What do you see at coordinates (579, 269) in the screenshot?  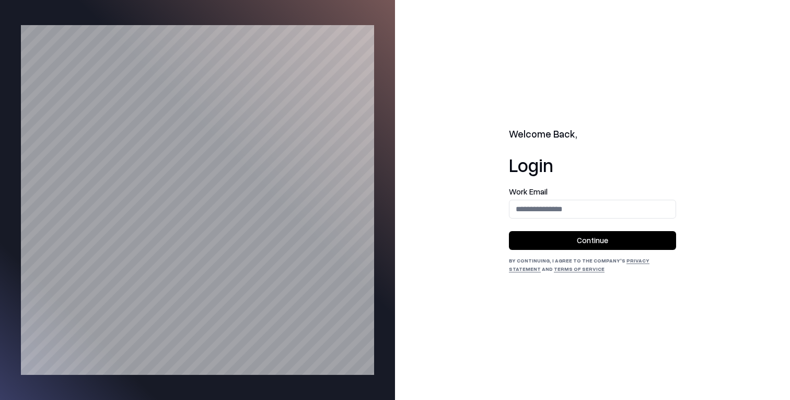 I see `a: Terms of Service` at bounding box center [579, 269].